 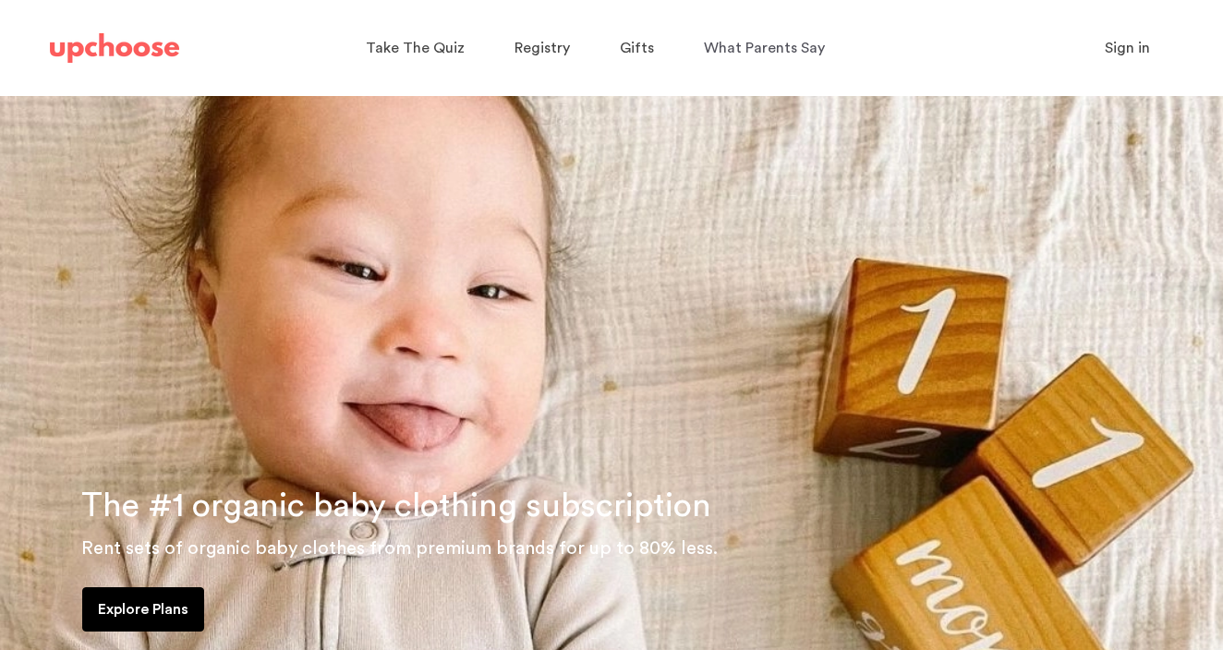 I want to click on span: Sign in, so click(x=1127, y=48).